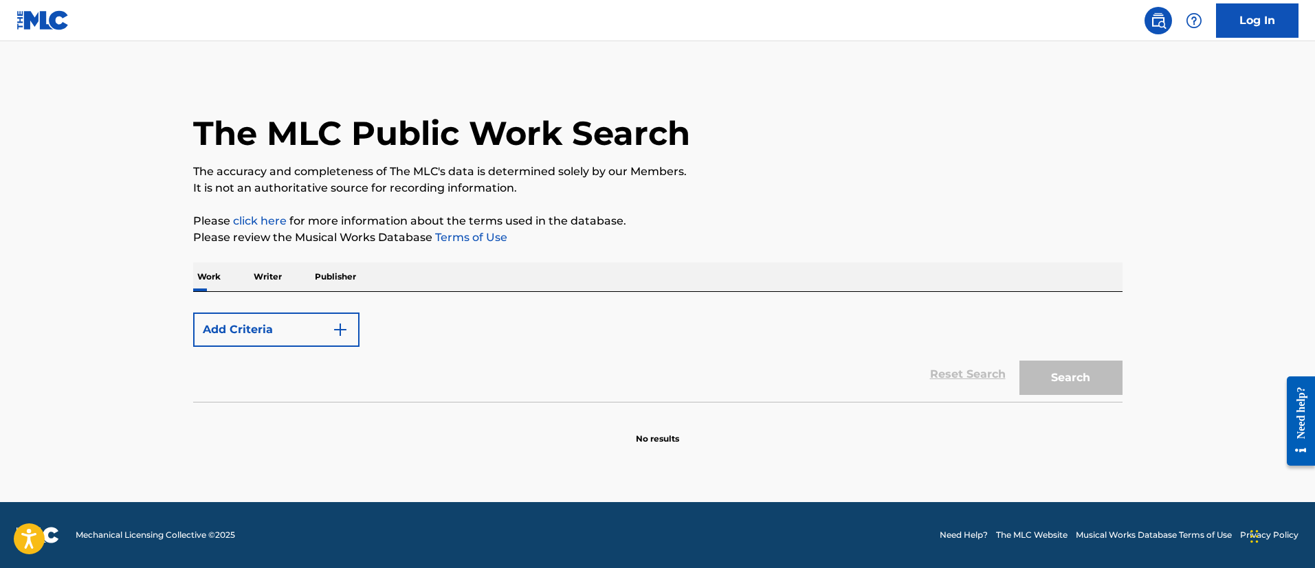 The height and width of the screenshot is (568, 1315). Describe the element at coordinates (1194, 21) in the screenshot. I see `img: help` at that location.